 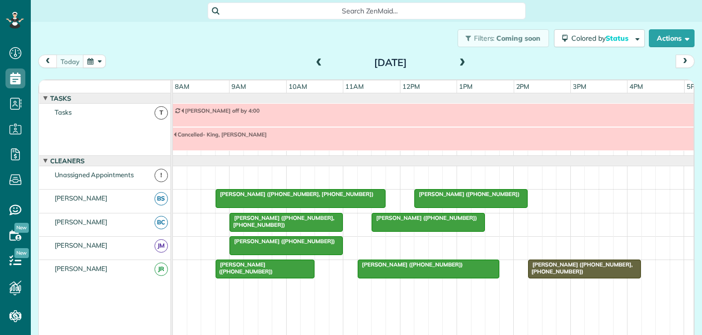 I want to click on button: today, so click(x=70, y=61).